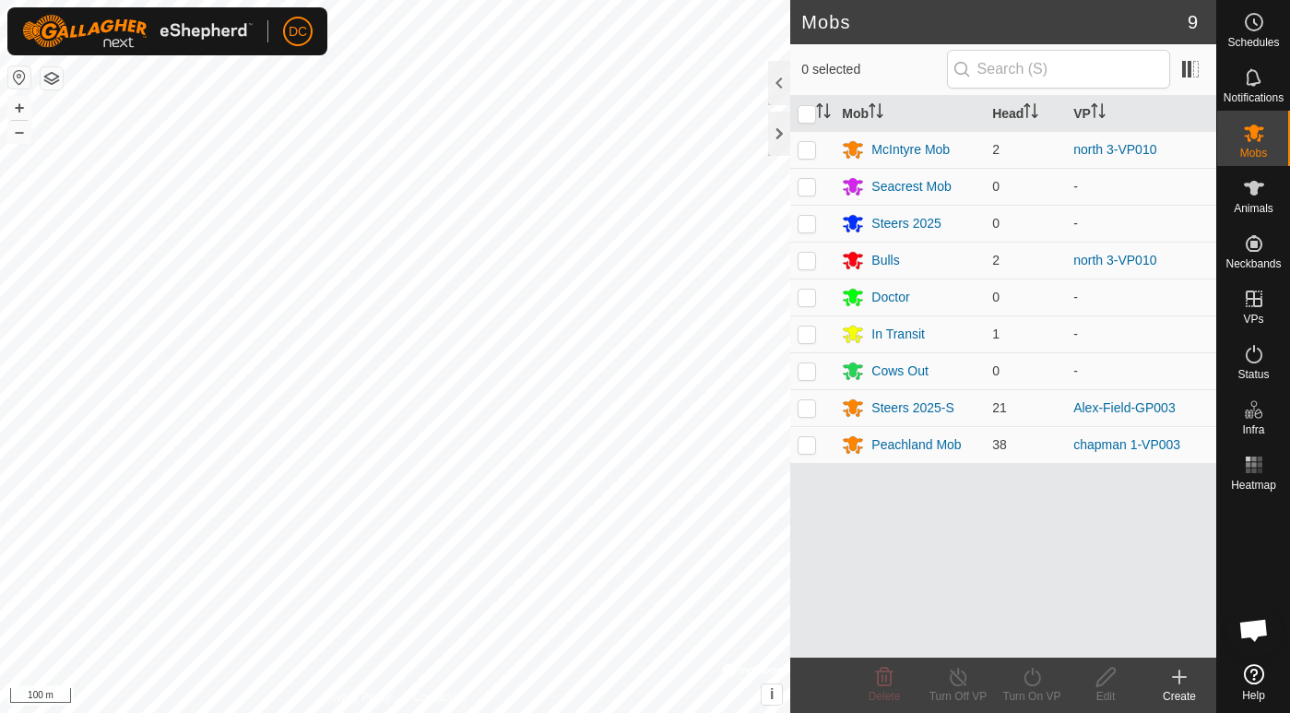 The image size is (1290, 713). Describe the element at coordinates (1000, 408) in the screenshot. I see `span: 21` at that location.